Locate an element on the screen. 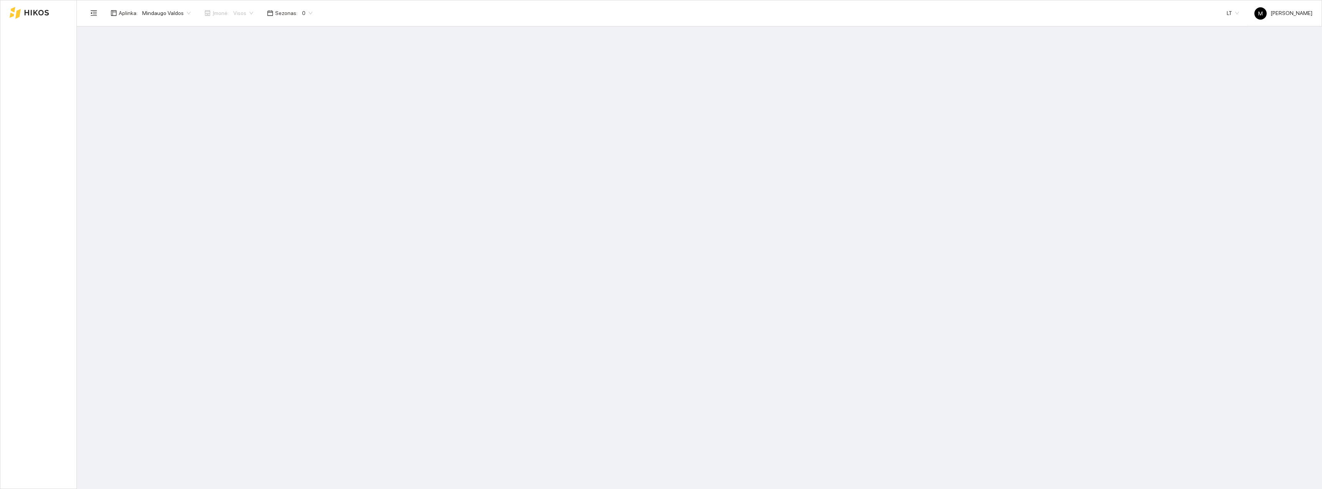  span: M is located at coordinates (1261, 13).